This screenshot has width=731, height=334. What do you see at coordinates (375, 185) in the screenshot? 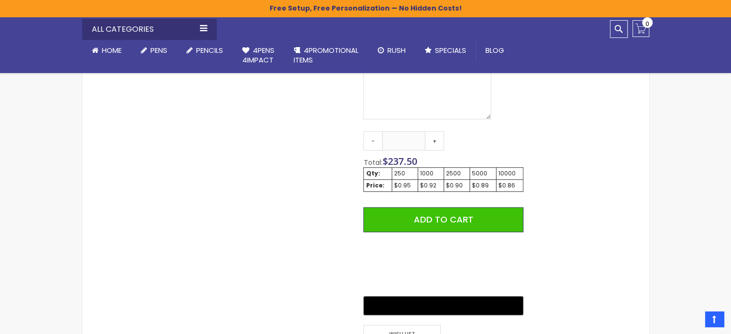
I see `strong: Price:` at bounding box center [375, 185].